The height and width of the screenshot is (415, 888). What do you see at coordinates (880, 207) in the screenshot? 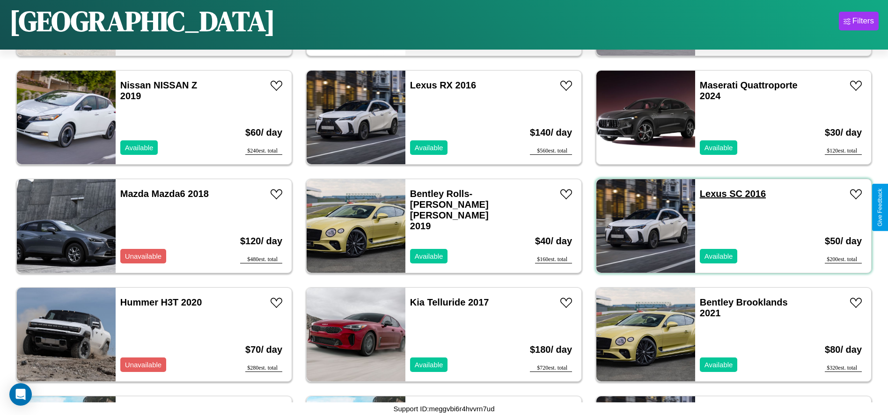
I see `div: Give Feedback` at bounding box center [880, 207].